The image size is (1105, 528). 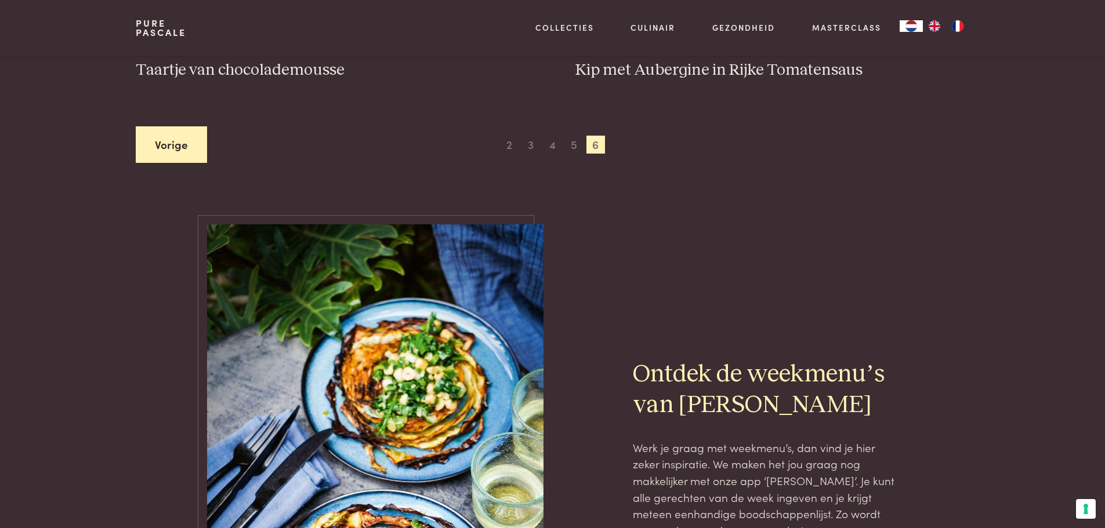 I want to click on span: 5, so click(x=574, y=145).